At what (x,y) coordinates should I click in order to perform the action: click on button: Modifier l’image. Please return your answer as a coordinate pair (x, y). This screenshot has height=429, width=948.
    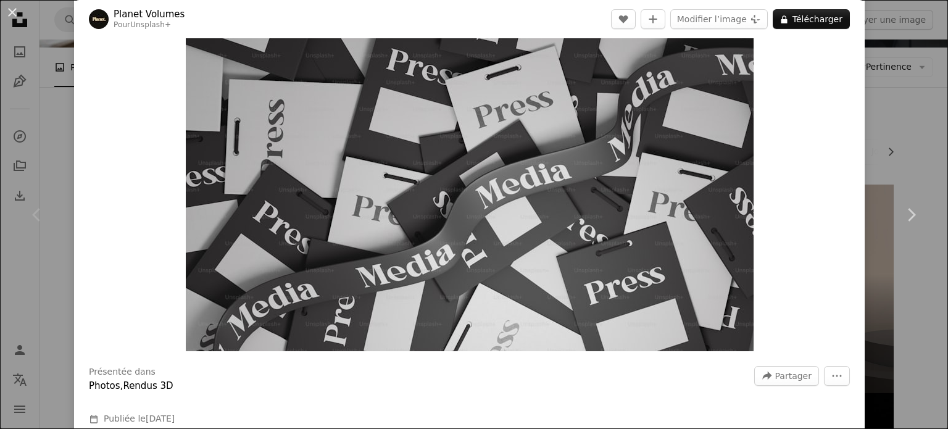
    Looking at the image, I should click on (719, 19).